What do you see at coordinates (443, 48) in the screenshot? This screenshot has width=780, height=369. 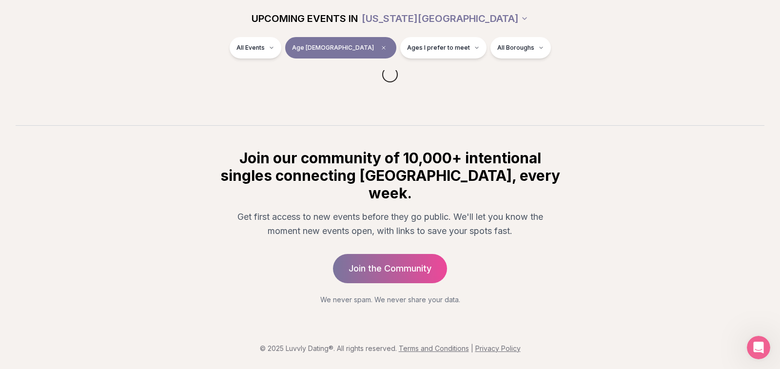 I see `button: Ages I prefer to meet` at bounding box center [443, 48].